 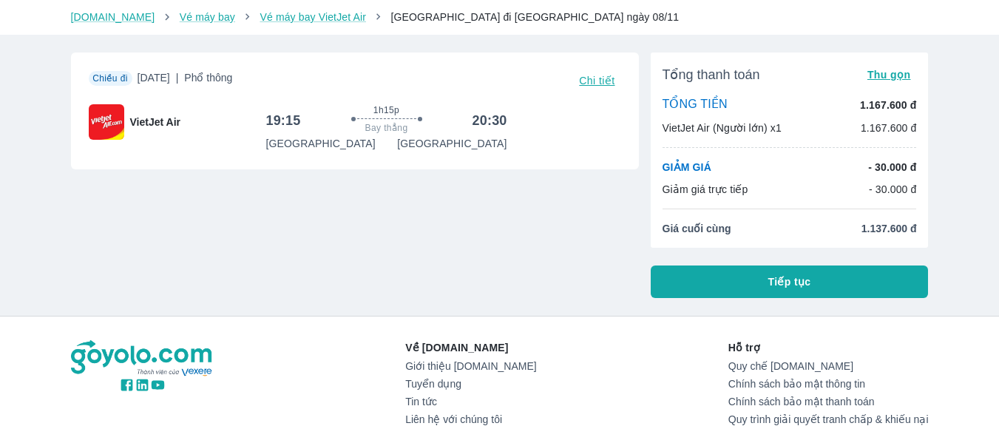 What do you see at coordinates (828, 419) in the screenshot?
I see `a: Quy trình giải quyết tranh chấp & khiếu nại` at bounding box center [828, 419].